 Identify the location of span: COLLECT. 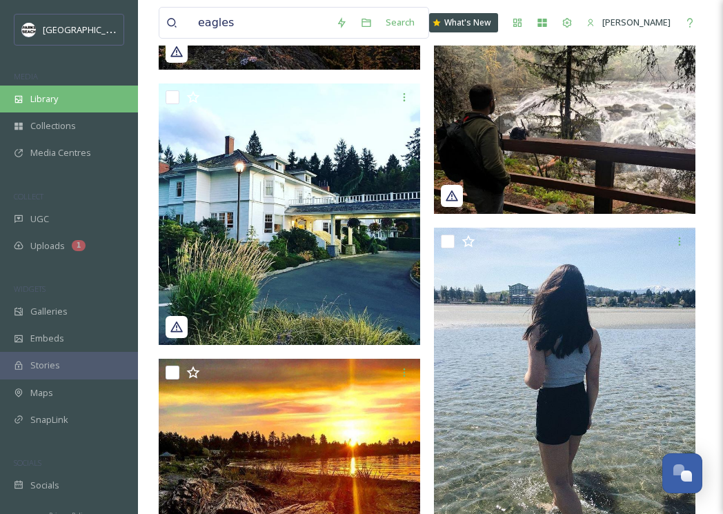
(28, 196).